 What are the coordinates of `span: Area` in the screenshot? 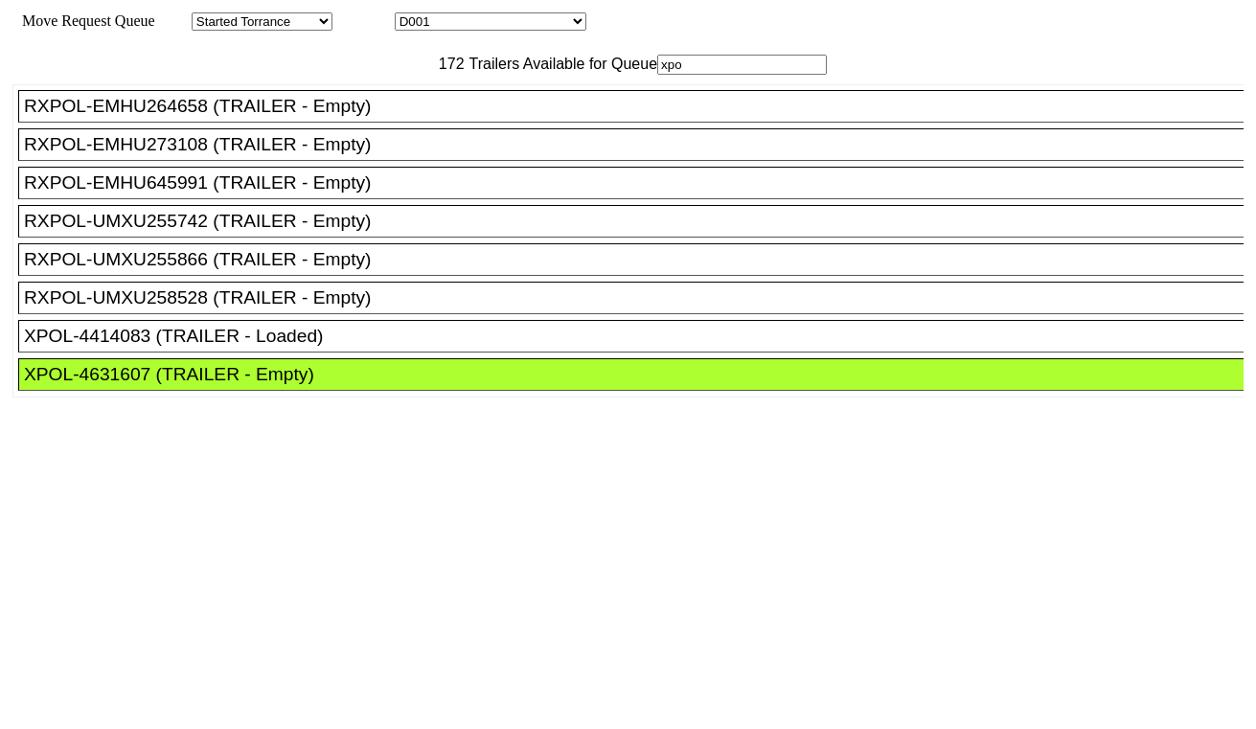 It's located at (172, 20).